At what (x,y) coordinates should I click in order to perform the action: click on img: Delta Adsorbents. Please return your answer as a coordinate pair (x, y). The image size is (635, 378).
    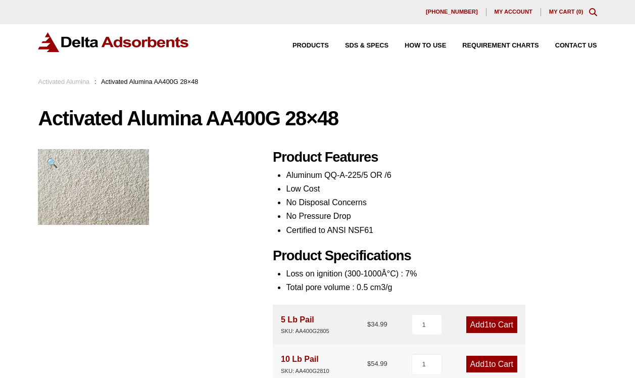
    Looking at the image, I should click on (114, 42).